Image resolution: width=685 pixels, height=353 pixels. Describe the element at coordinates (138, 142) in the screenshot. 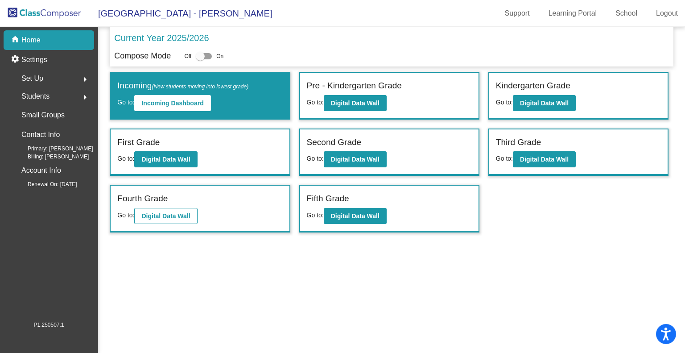

I see `label: First Grade` at that location.